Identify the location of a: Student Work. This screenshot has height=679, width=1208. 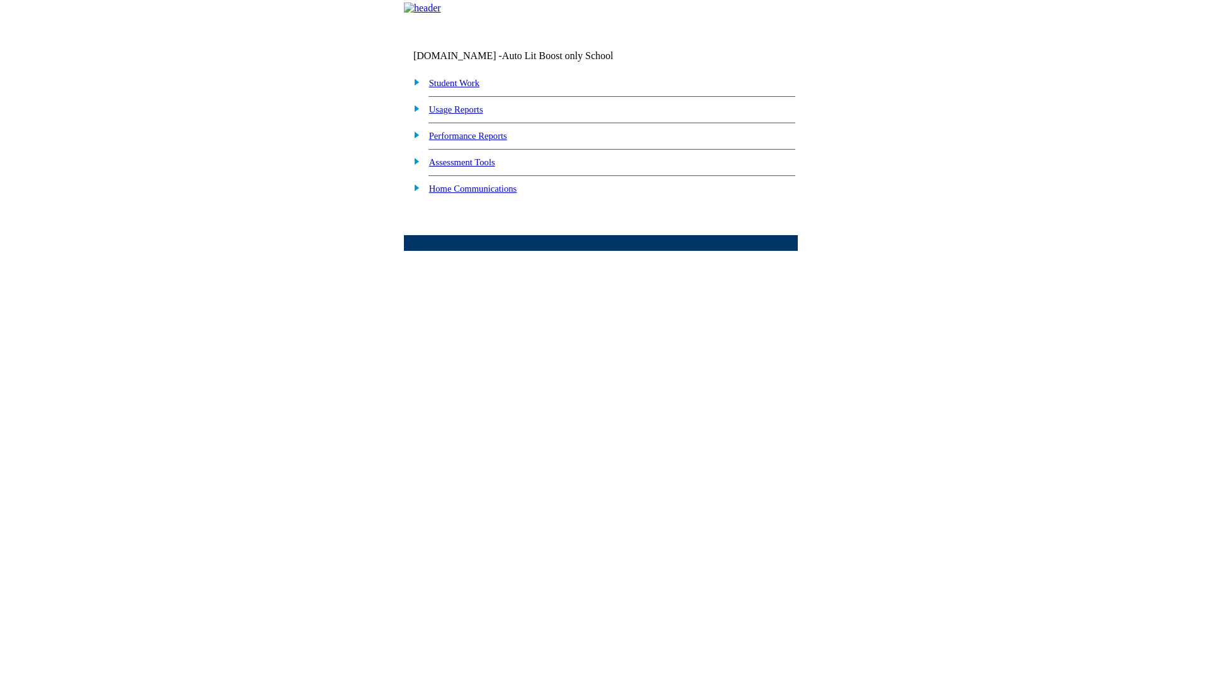
(454, 83).